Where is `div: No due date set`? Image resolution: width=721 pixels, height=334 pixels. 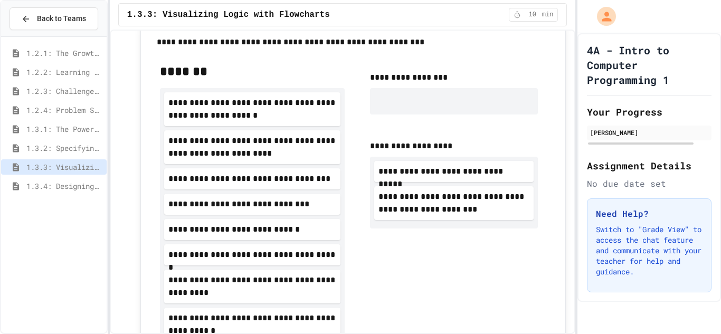 div: No due date set is located at coordinates (649, 184).